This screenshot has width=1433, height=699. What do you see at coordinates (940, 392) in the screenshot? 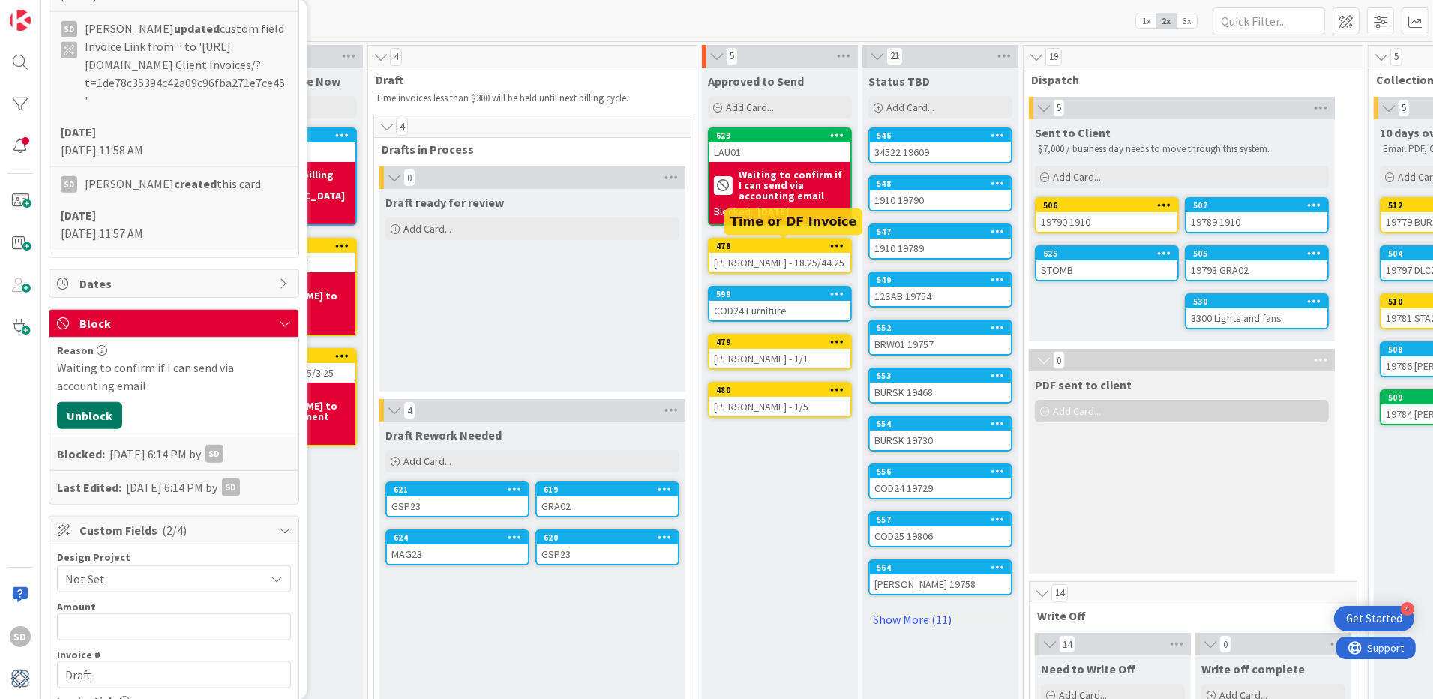
I see `div: BURSK 19468` at bounding box center [940, 392].